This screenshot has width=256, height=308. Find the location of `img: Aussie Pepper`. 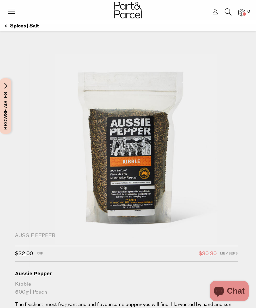

img: Aussie Pepper is located at coordinates (128, 149).